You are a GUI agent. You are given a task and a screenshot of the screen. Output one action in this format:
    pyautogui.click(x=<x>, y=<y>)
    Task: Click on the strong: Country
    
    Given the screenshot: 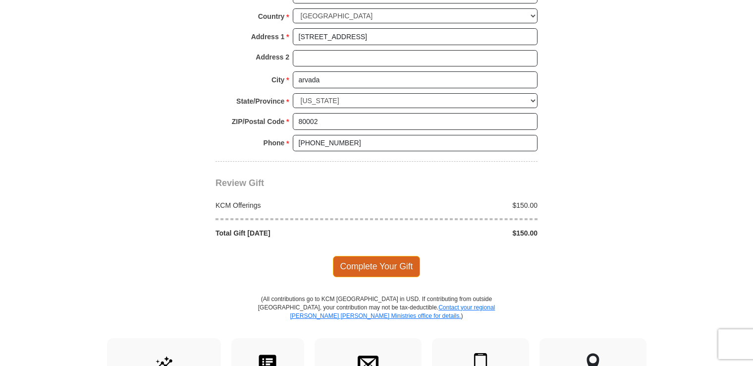 What is the action you would take?
    pyautogui.click(x=272, y=16)
    